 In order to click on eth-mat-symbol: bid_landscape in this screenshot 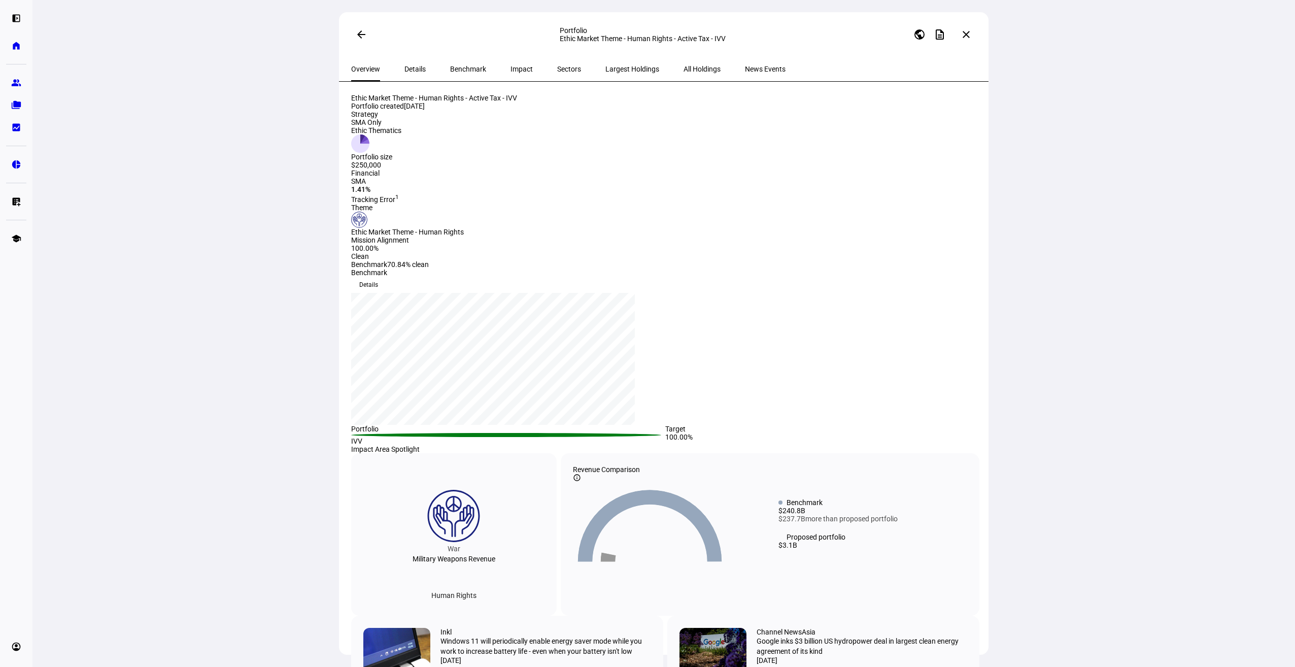, I will do `click(16, 127)`.